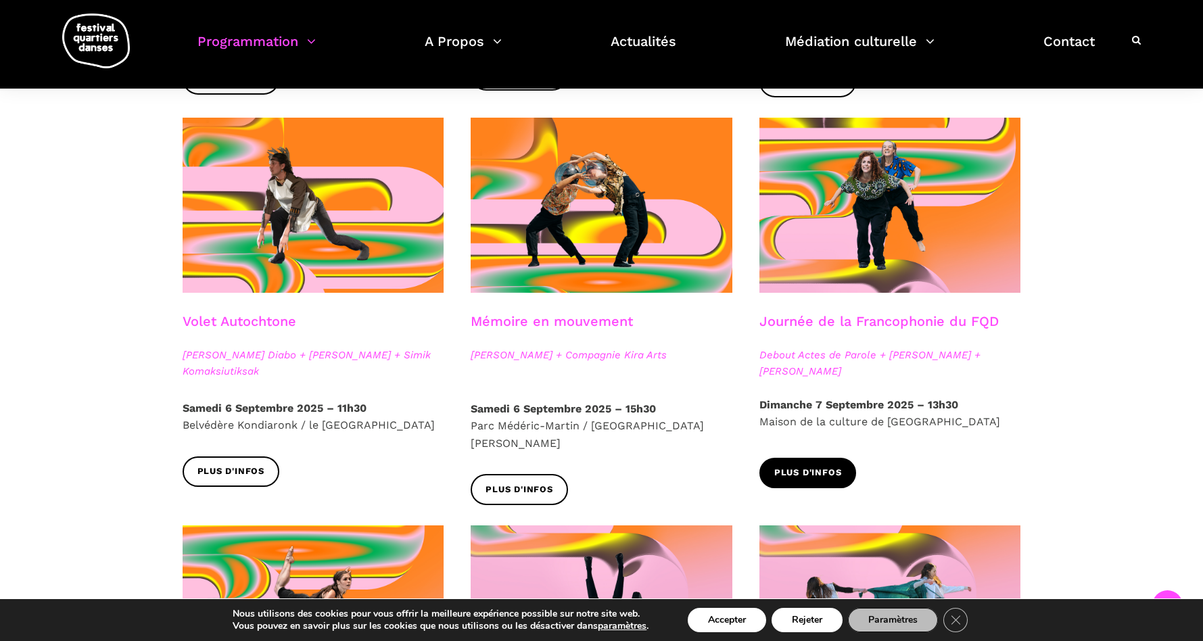 Image resolution: width=1203 pixels, height=641 pixels. Describe the element at coordinates (440, 614) in the screenshot. I see `p: Nous utilisons des cookies pour vous offrir la meilleure expérience possible sur notre site web.` at that location.